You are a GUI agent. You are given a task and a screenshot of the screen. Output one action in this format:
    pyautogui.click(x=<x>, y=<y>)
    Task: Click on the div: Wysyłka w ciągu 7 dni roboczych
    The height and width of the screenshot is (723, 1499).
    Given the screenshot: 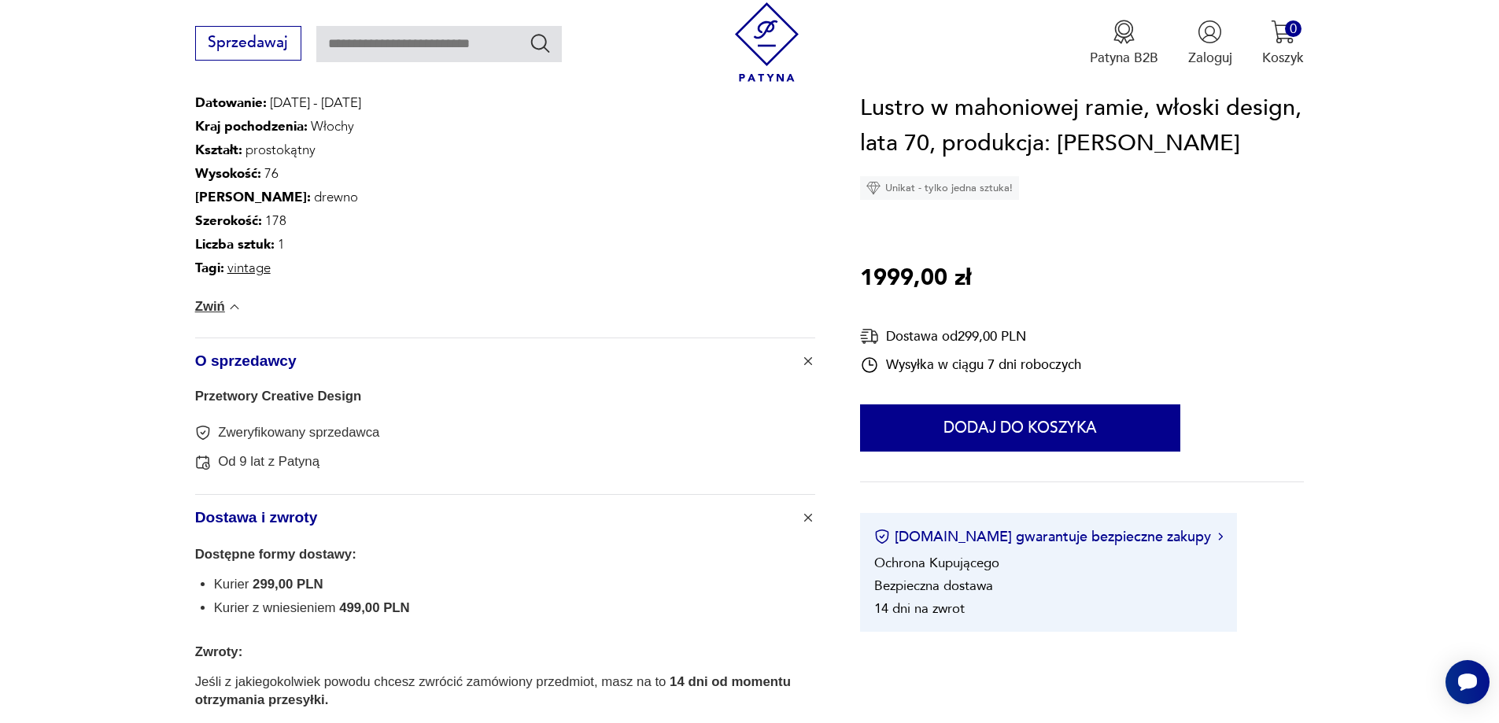 What is the action you would take?
    pyautogui.click(x=970, y=365)
    